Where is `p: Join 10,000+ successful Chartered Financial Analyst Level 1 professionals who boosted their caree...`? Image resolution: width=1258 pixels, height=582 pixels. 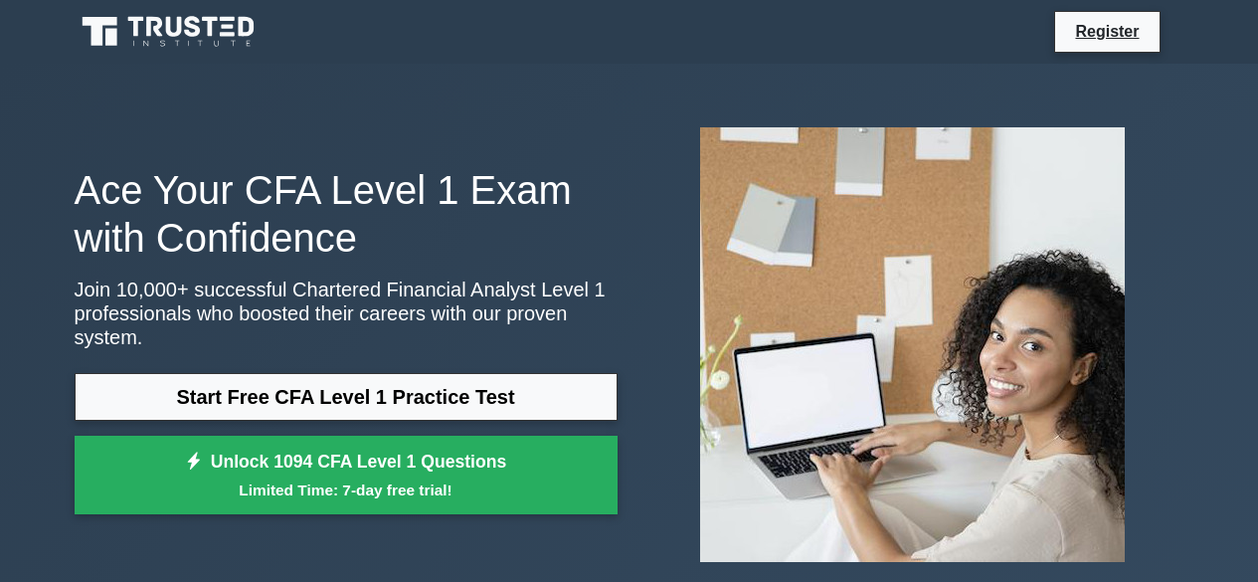
p: Join 10,000+ successful Chartered Financial Analyst Level 1 professionals who boosted their caree... is located at coordinates (346, 313).